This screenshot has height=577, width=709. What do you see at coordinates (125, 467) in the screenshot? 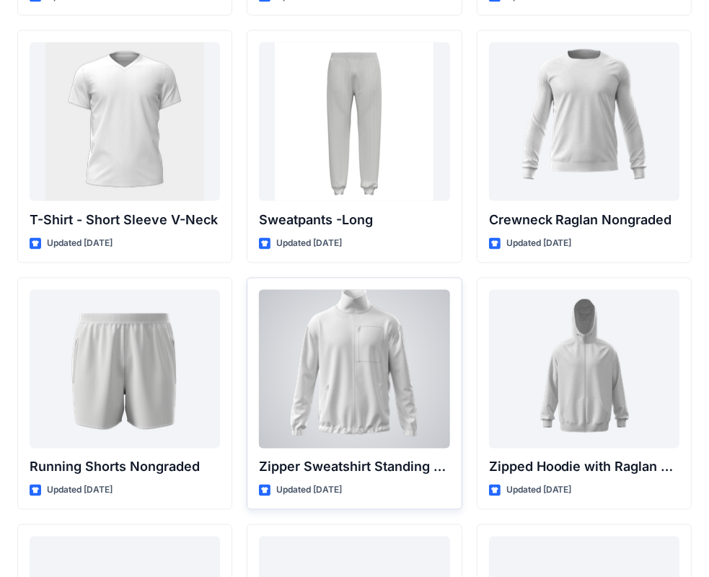
I see `p: Running Shorts Nongraded` at bounding box center [125, 467].